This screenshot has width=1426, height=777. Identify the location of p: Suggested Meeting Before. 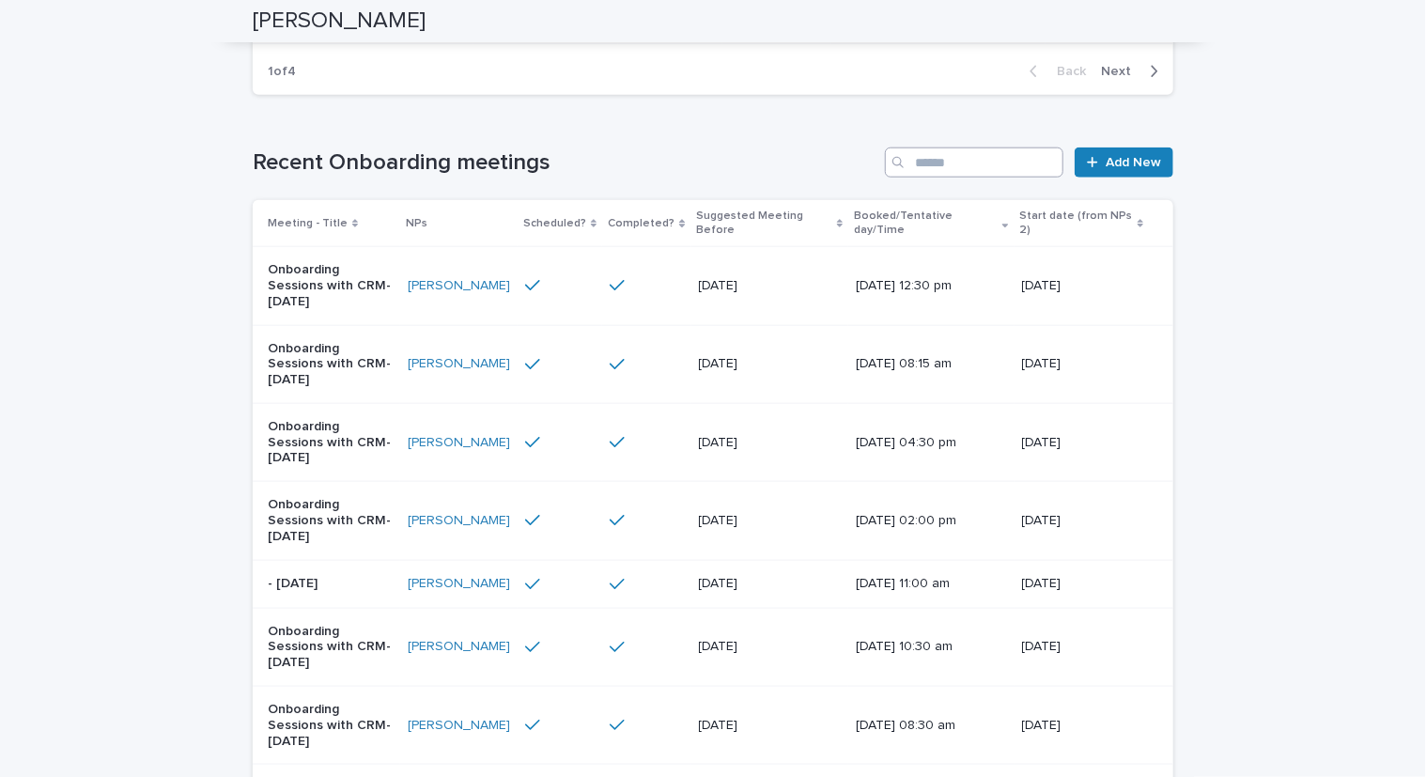
(764, 223).